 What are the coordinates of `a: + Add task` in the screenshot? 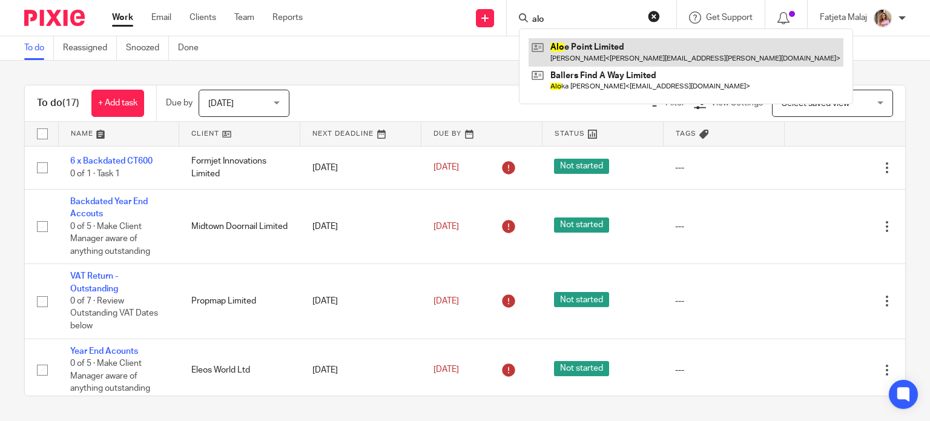 It's located at (117, 103).